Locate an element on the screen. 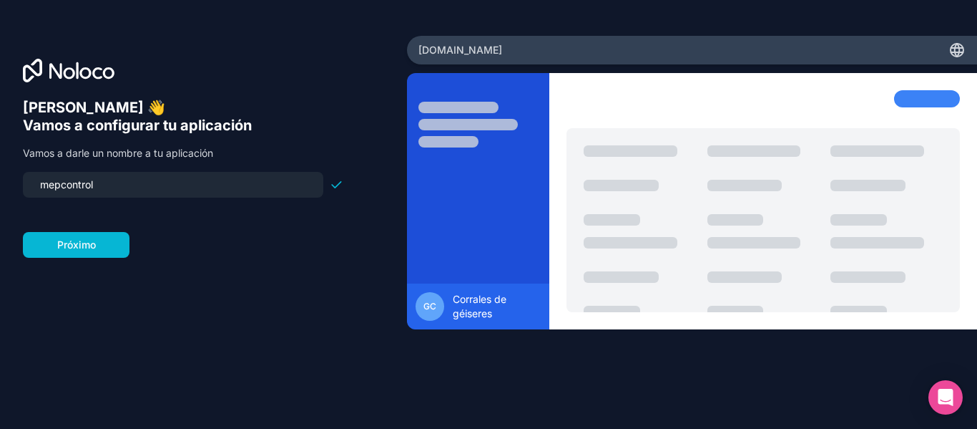  input: mi equipo is located at coordinates (173, 185).